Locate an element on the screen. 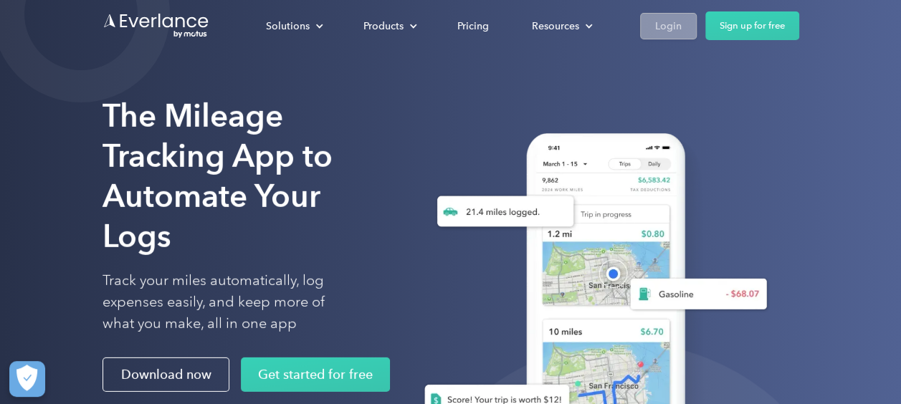 This screenshot has height=404, width=901. a: Download now is located at coordinates (166, 375).